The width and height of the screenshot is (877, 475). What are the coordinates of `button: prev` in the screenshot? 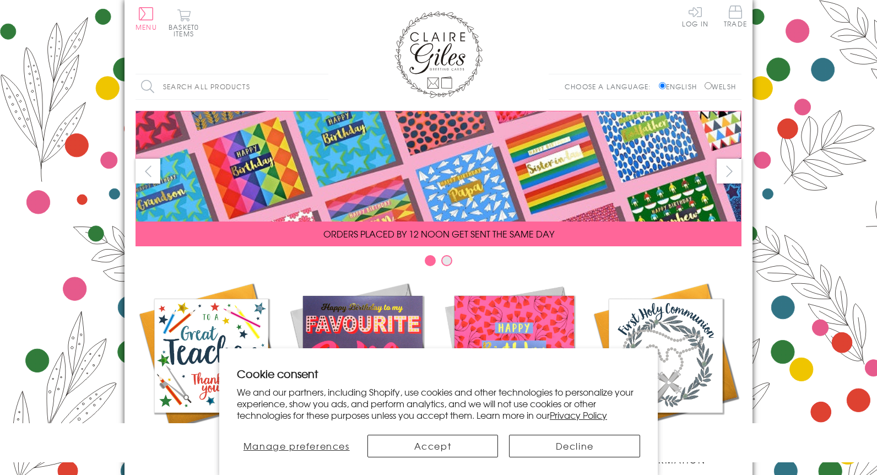 It's located at (148, 171).